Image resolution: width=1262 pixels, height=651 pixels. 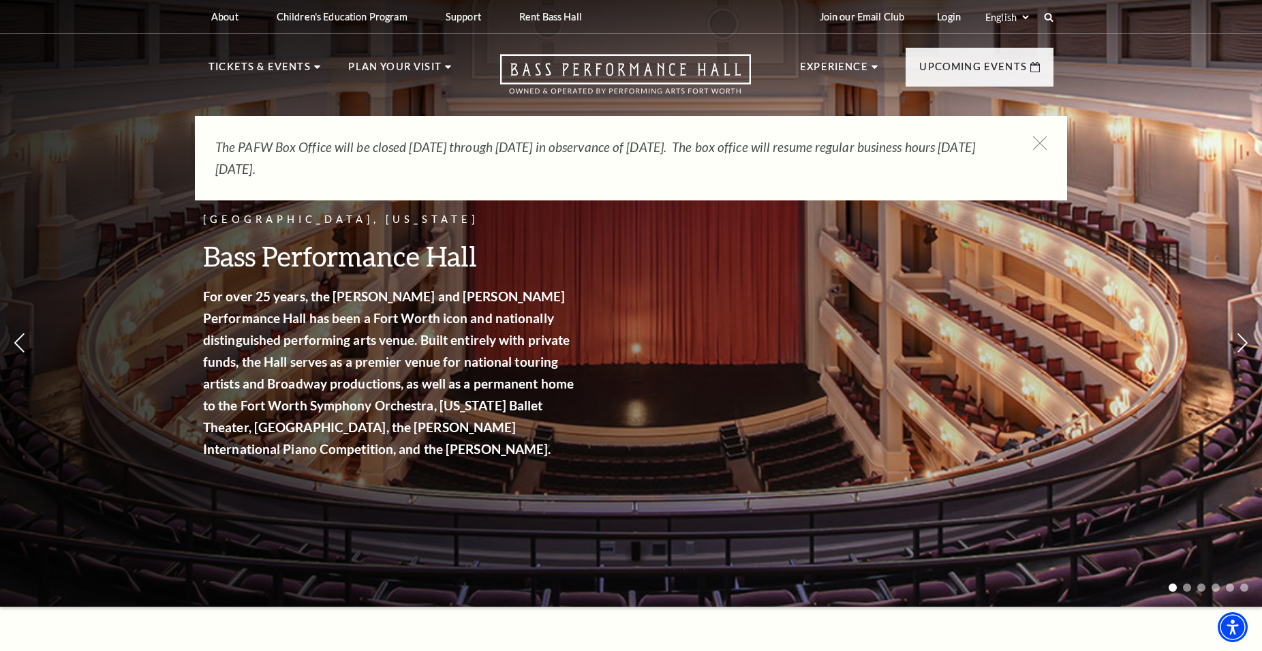 I want to click on p: Experience, so click(x=834, y=71).